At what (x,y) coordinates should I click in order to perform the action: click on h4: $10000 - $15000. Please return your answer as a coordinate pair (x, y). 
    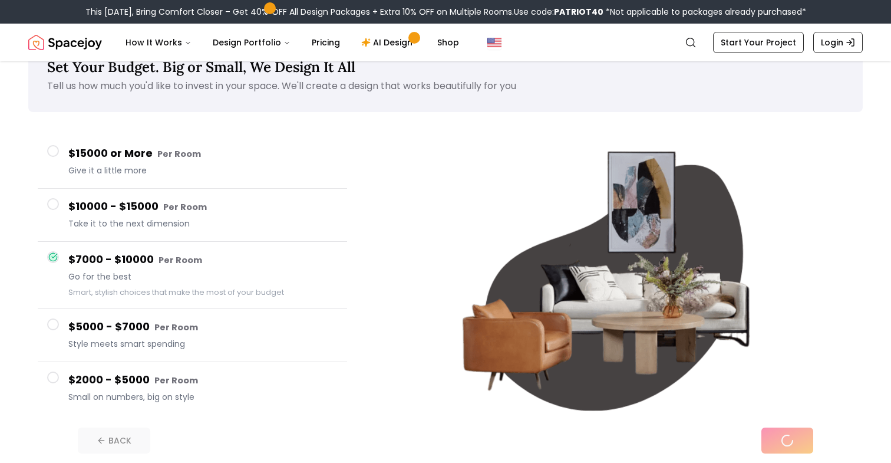
    Looking at the image, I should click on (203, 206).